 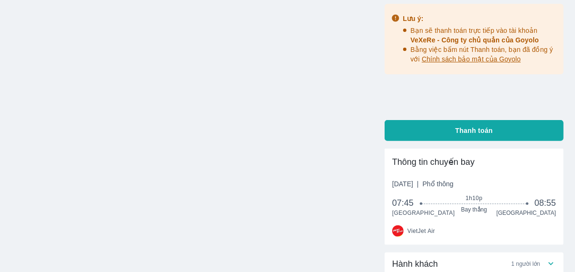 What do you see at coordinates (545, 203) in the screenshot?
I see `span: 08:55` at bounding box center [545, 203].